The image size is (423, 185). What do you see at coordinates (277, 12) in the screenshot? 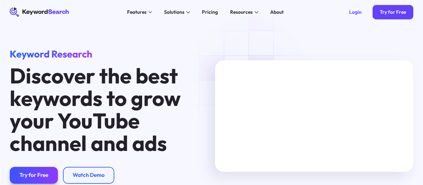
I see `div: About` at bounding box center [277, 12].